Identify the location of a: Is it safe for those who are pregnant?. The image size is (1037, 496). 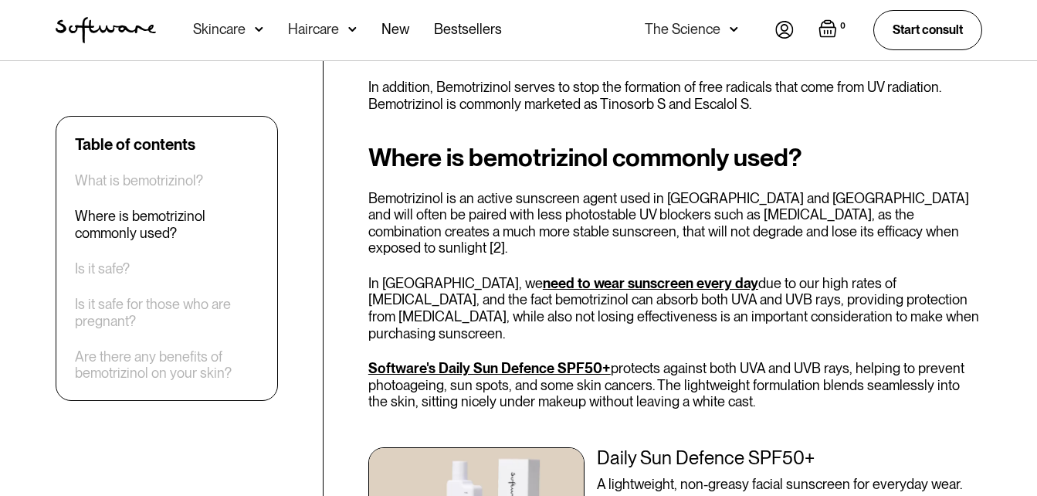
(167, 312).